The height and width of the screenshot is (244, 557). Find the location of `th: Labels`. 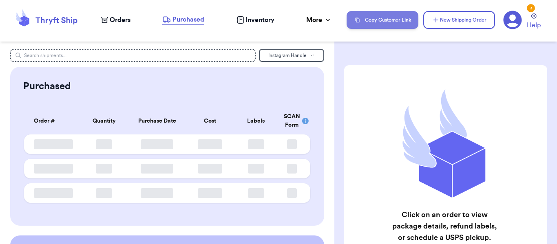

th: Labels is located at coordinates (256, 121).